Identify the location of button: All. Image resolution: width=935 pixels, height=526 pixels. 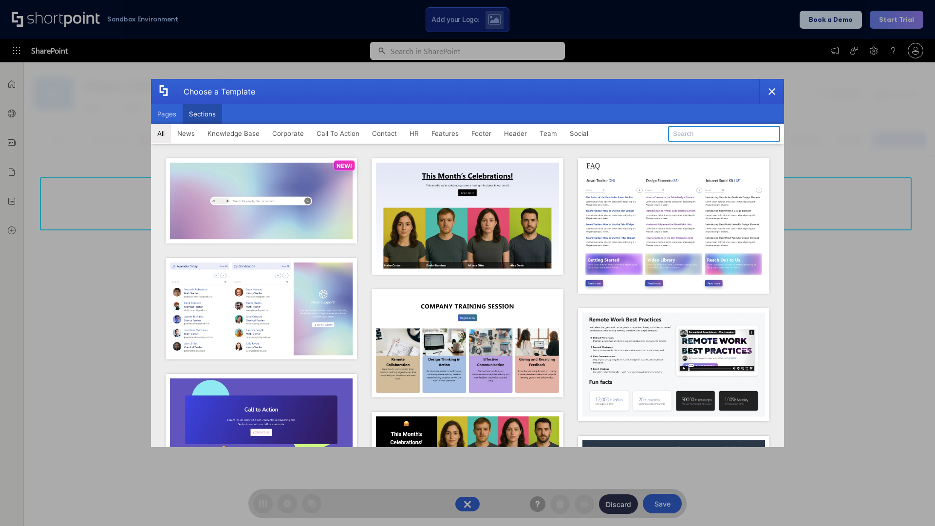
(161, 133).